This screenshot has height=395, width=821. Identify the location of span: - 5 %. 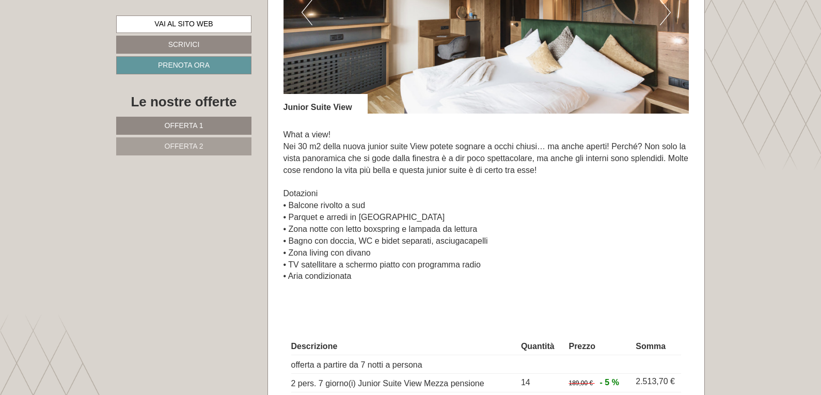
(609, 382).